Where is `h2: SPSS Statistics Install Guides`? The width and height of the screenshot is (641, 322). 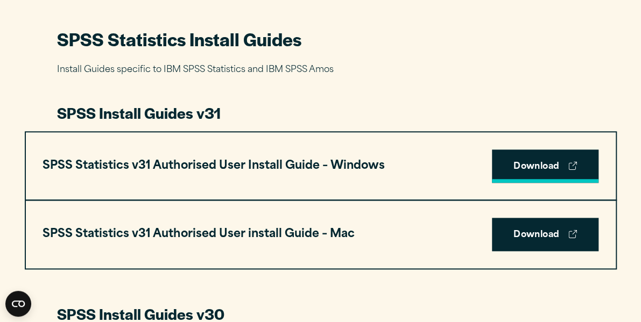
h2: SPSS Statistics Install Guides is located at coordinates (321, 39).